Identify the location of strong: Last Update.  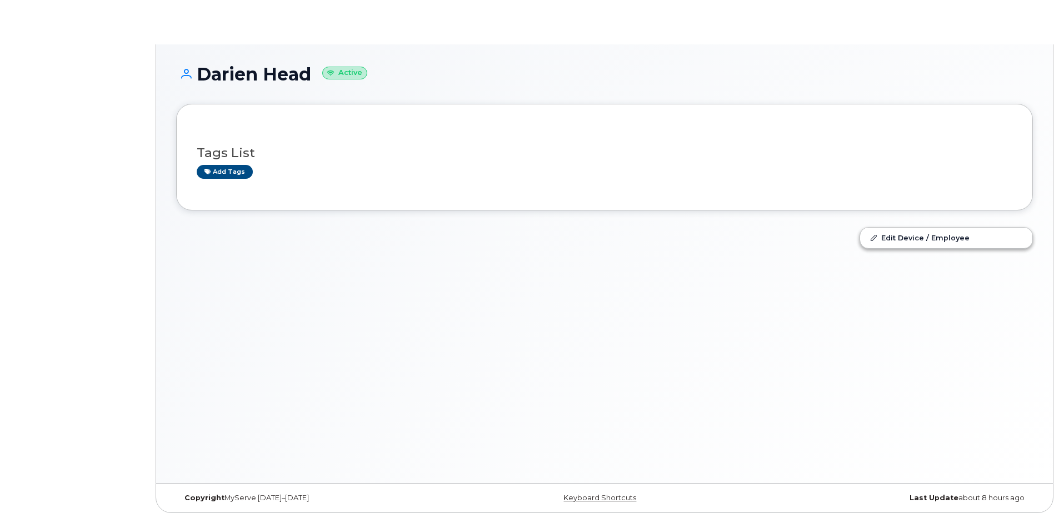
(934, 498).